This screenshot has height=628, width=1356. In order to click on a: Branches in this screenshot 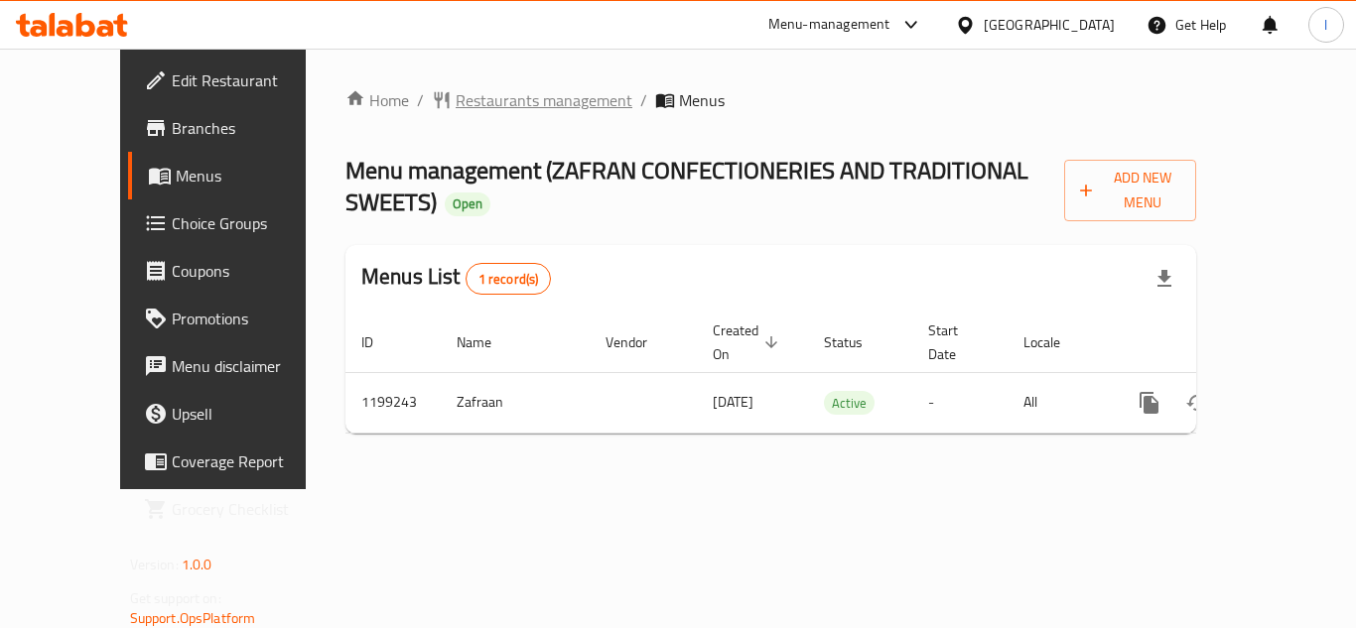, I will do `click(237, 128)`.